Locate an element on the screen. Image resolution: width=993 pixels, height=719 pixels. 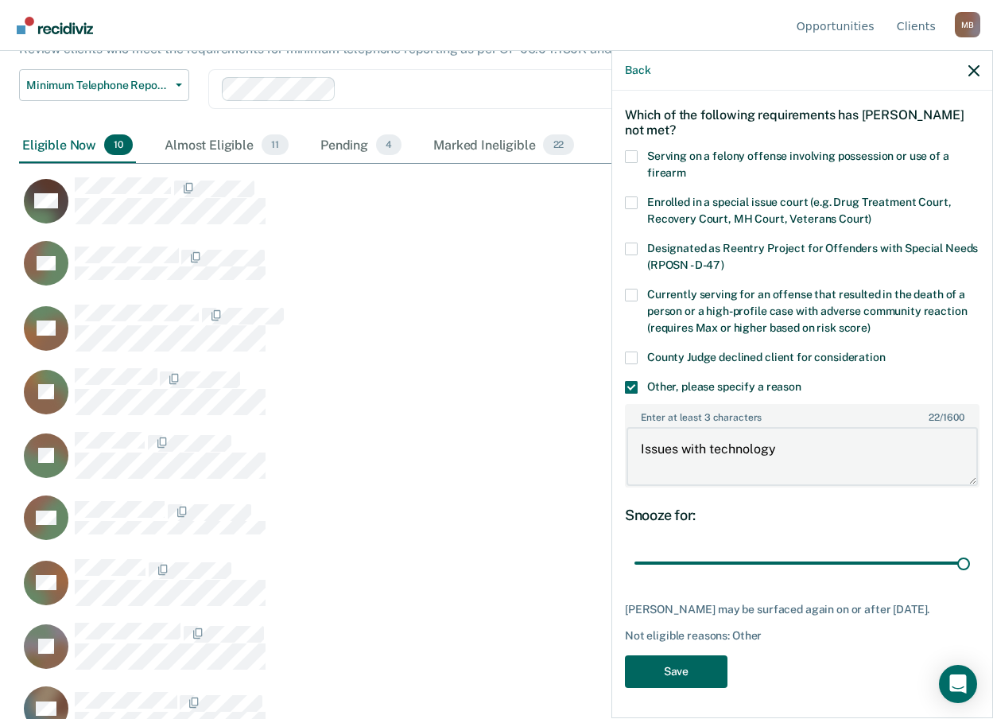
div: CaseloadOpportunityCell-0736203 is located at coordinates (437, 336).